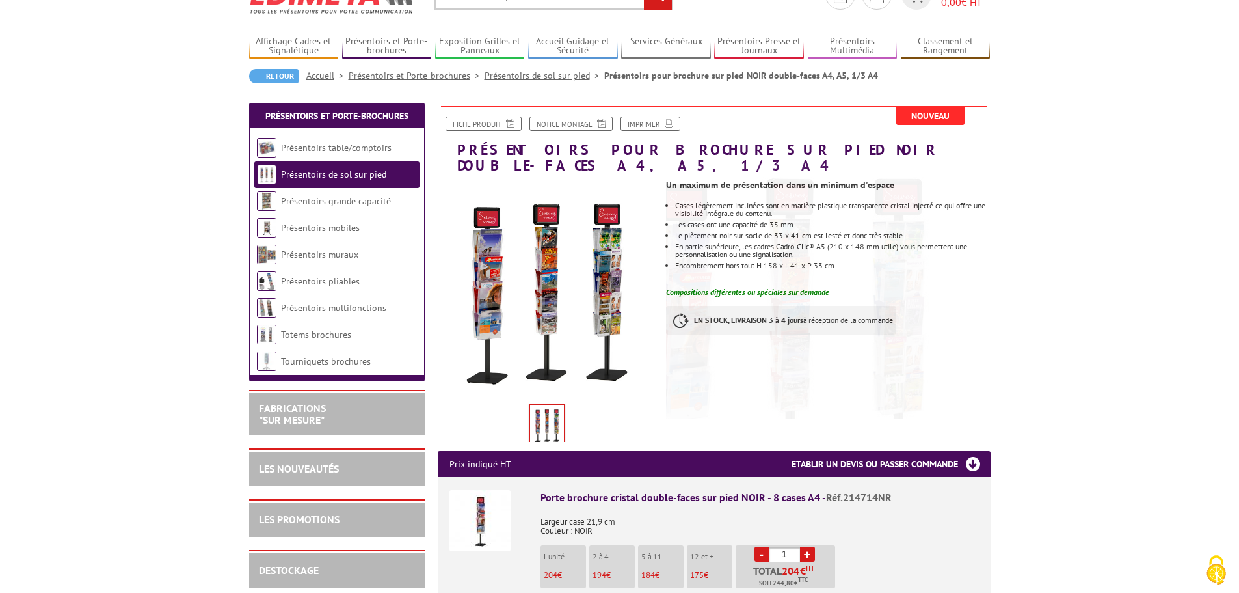  I want to click on span: 244,80, so click(783, 583).